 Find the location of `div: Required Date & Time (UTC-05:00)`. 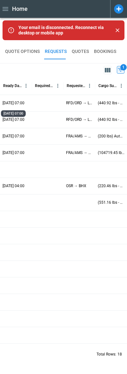

div: Required Date & Time (UTC-05:00) is located at coordinates (44, 86).